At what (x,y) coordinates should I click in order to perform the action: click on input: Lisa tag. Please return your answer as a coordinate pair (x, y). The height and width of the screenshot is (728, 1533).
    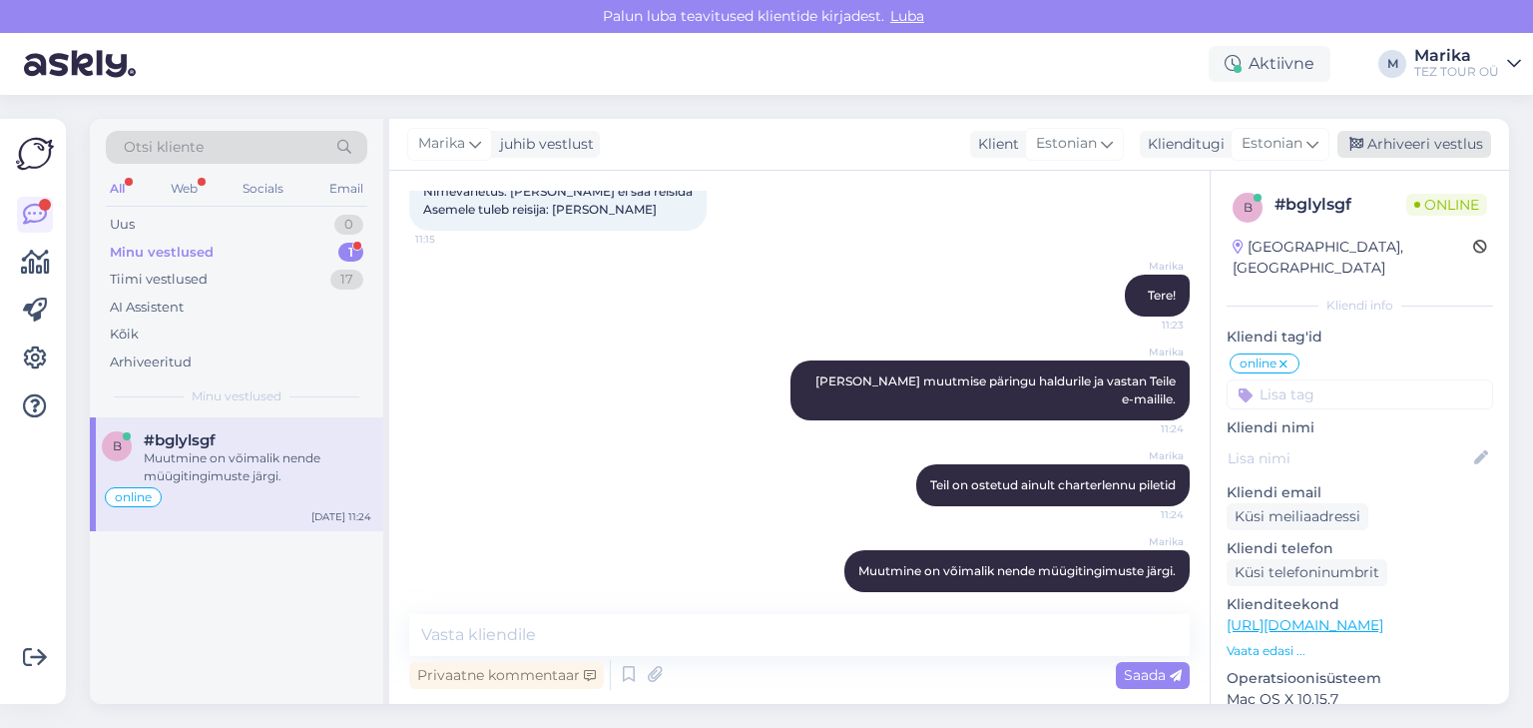
    Looking at the image, I should click on (1359, 394).